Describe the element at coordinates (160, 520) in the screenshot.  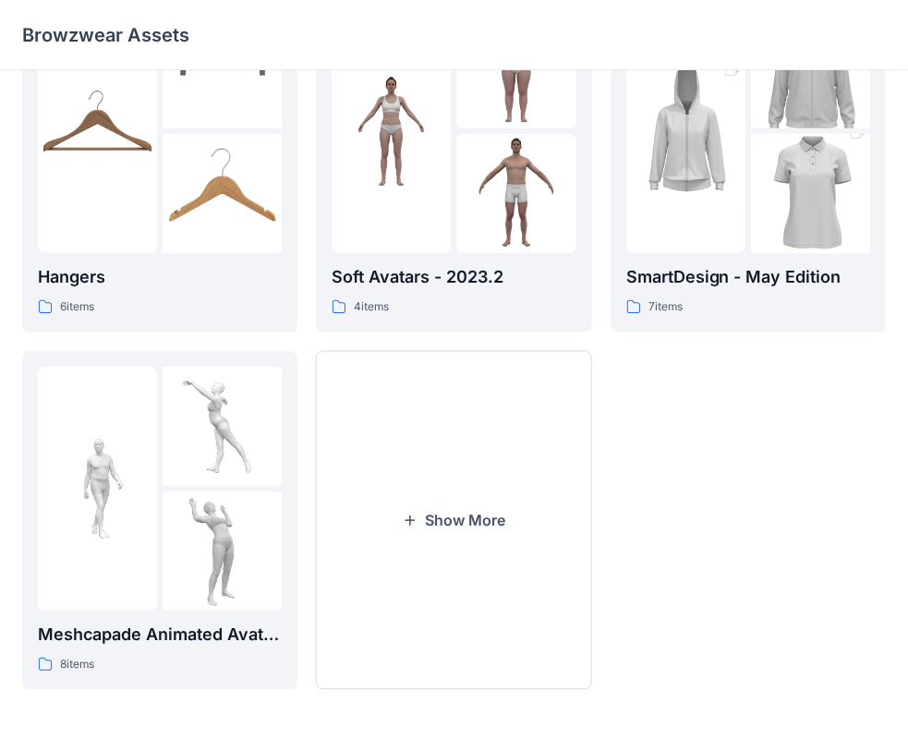
I see `a: folder 1folder 2folder 3Meshcapade Animated Avatars8items` at that location.